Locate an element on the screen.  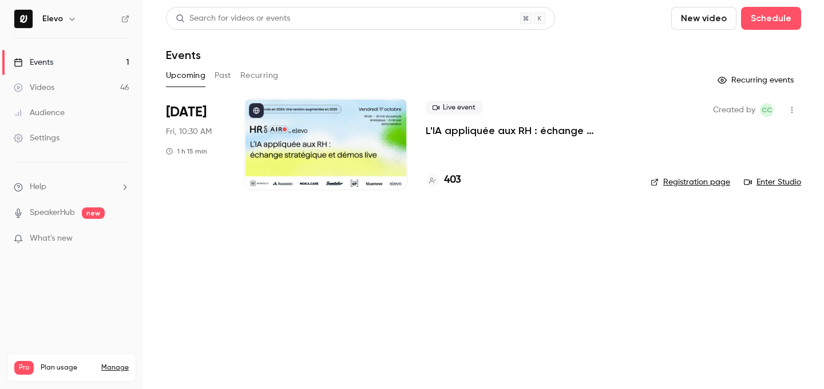
button: New video is located at coordinates (704, 18).